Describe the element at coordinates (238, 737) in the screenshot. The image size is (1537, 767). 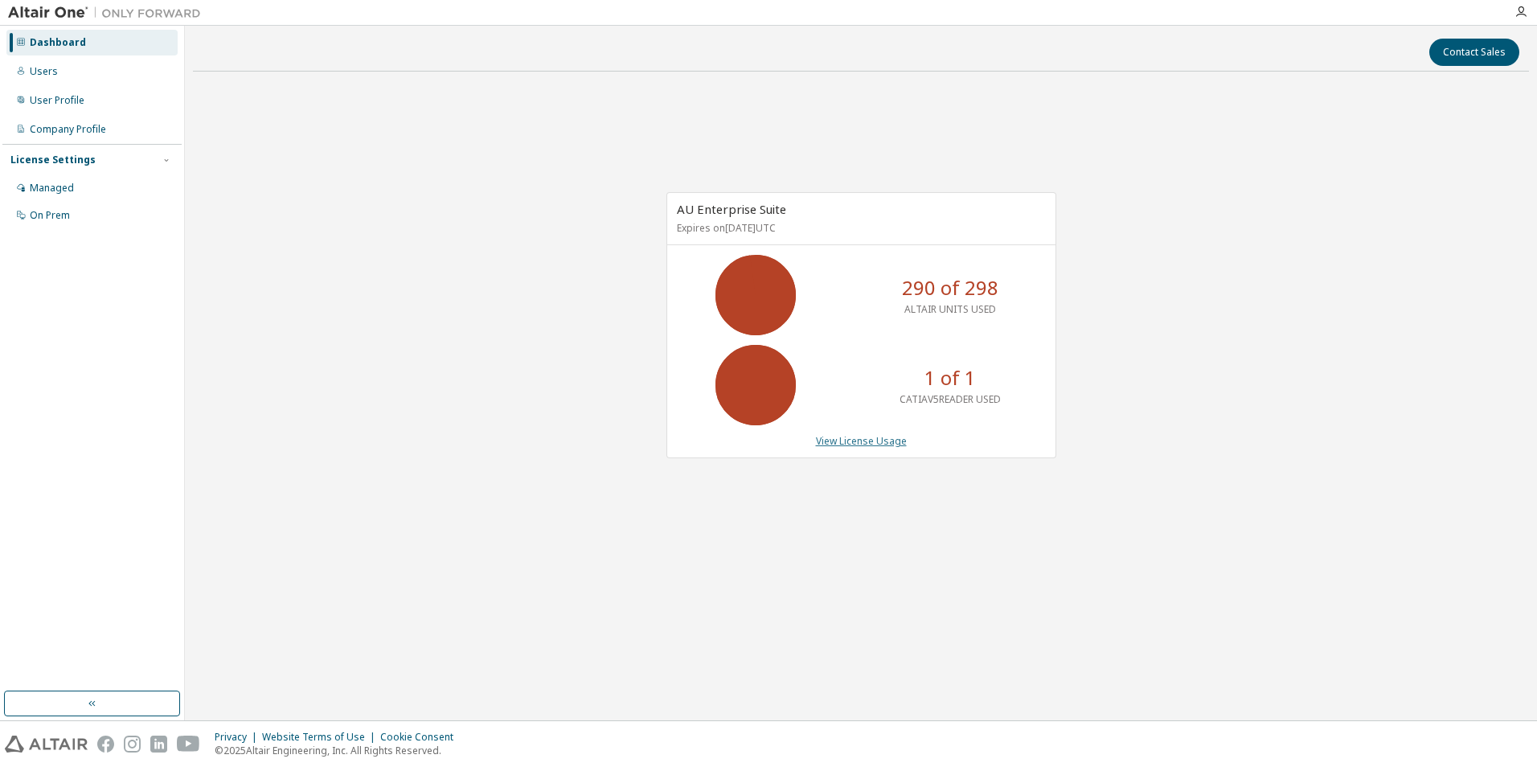
I see `div: Privacy` at that location.